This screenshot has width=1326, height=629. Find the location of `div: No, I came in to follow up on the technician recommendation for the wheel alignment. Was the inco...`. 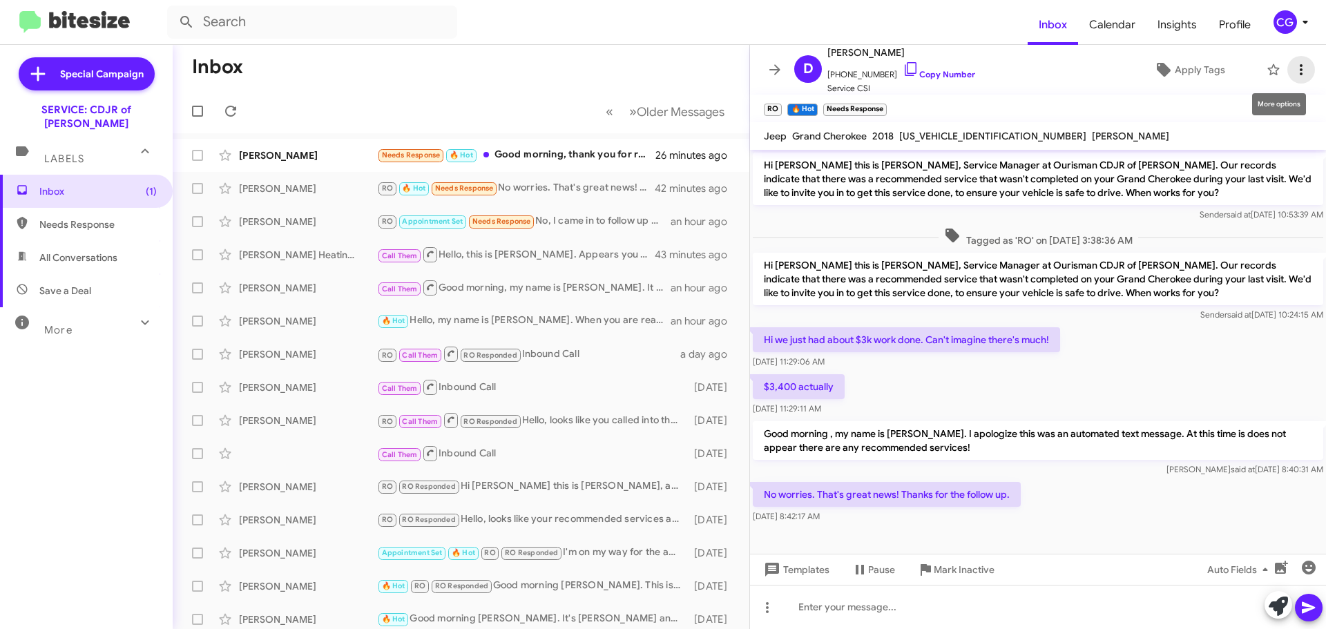

div: No, I came in to follow up on the technician recommendation for the wheel alignment. Was the inco... is located at coordinates (523, 221).